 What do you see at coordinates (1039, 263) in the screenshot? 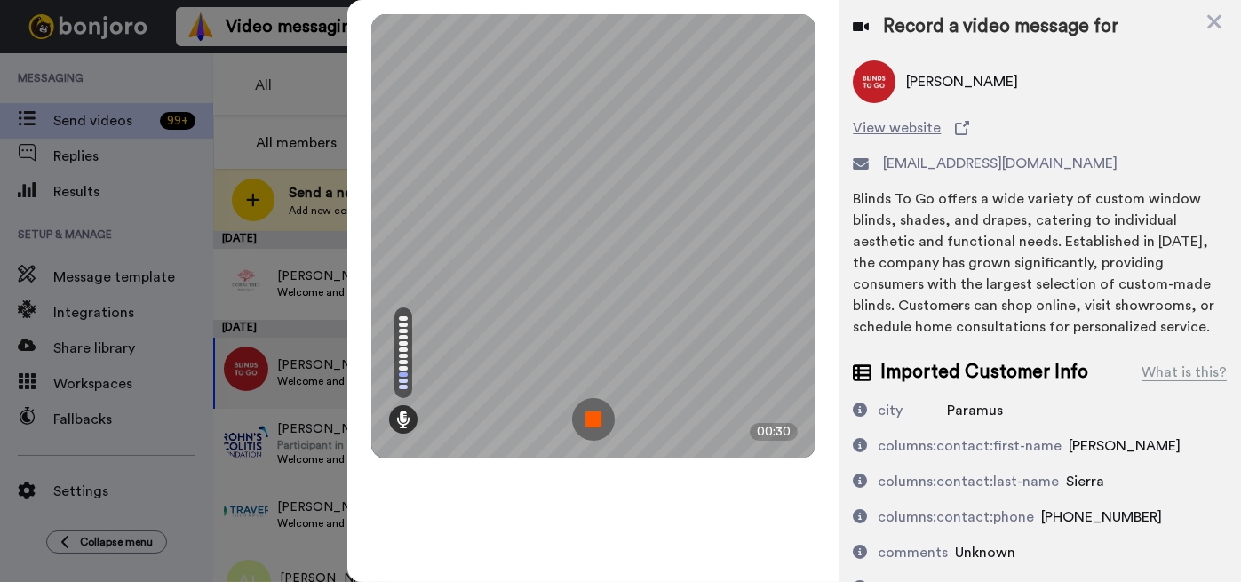
I see `div: Blinds To Go offers a wide variety of custom window blinds, shades, and drapes, catering to indiv...` at bounding box center [1039, 263].